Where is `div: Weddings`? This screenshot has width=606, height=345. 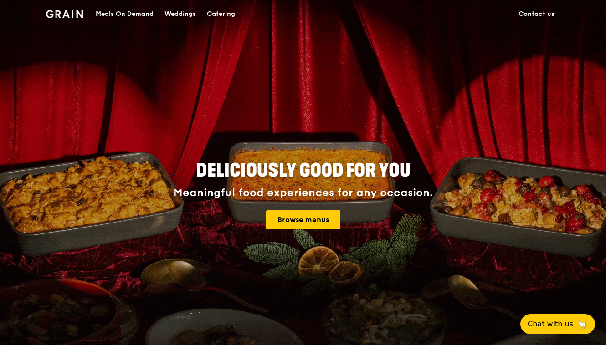 div: Weddings is located at coordinates (180, 14).